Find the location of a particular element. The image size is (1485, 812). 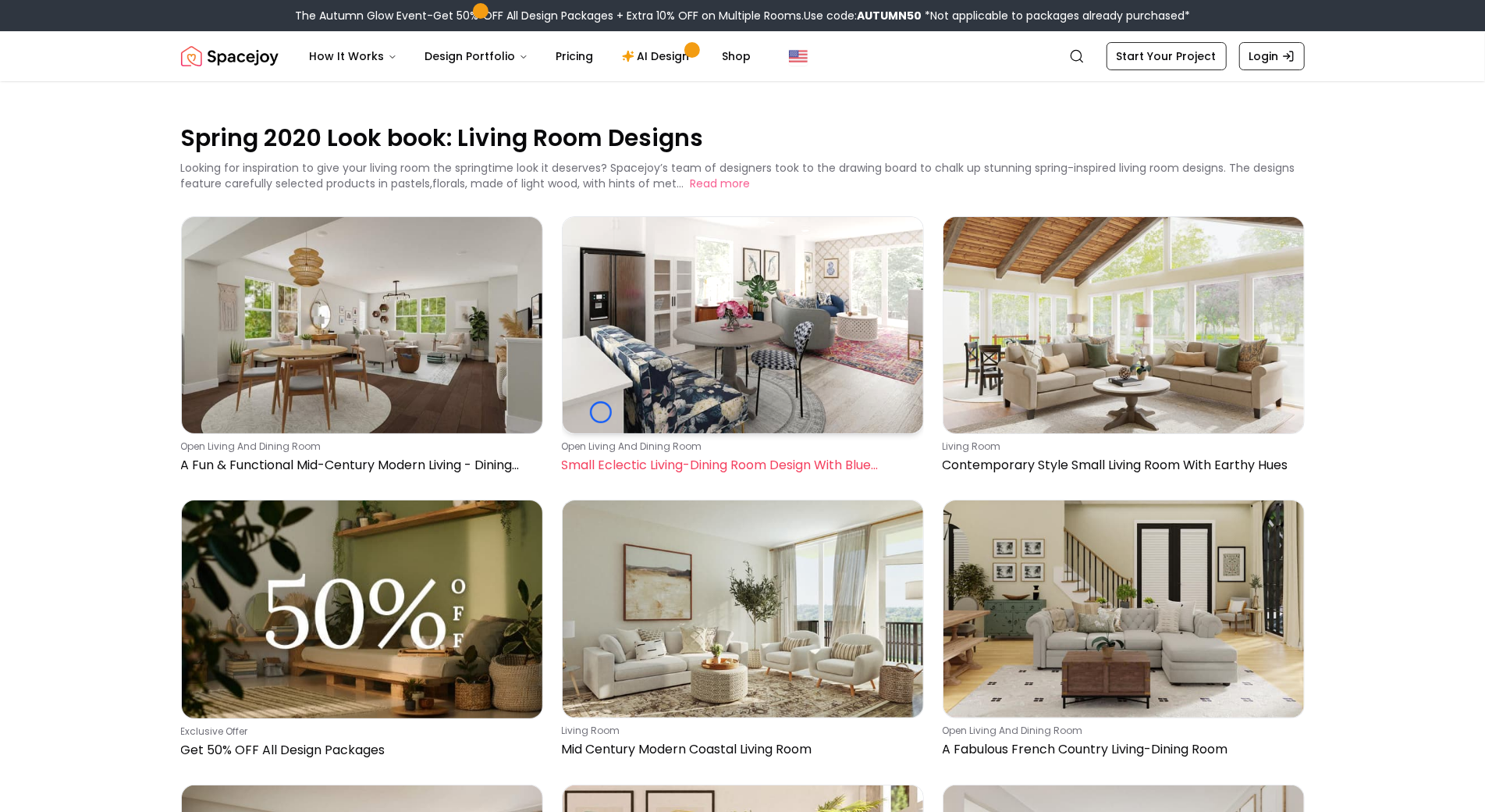

img: United States is located at coordinates (798, 56).